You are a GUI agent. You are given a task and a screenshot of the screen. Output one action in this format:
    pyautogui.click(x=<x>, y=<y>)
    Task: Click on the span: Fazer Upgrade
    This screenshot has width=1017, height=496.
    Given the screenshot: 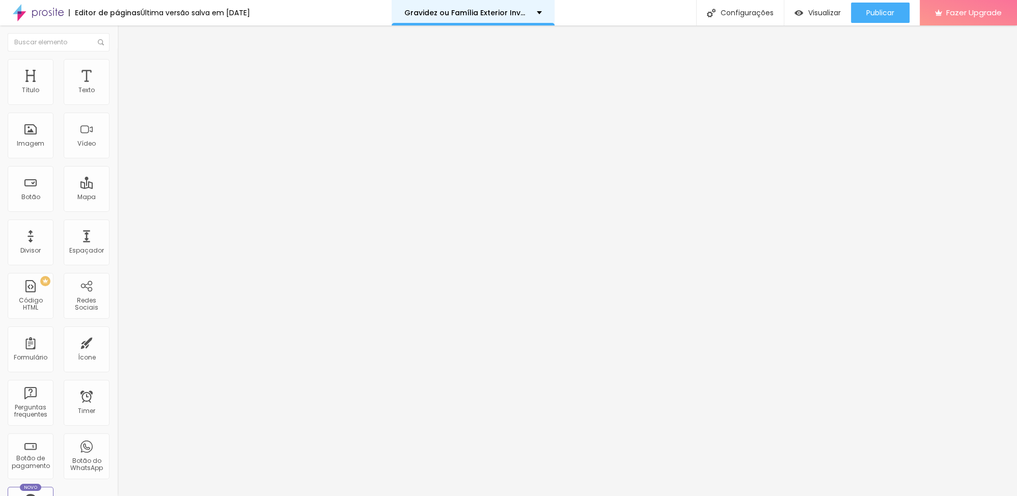 What is the action you would take?
    pyautogui.click(x=973, y=12)
    